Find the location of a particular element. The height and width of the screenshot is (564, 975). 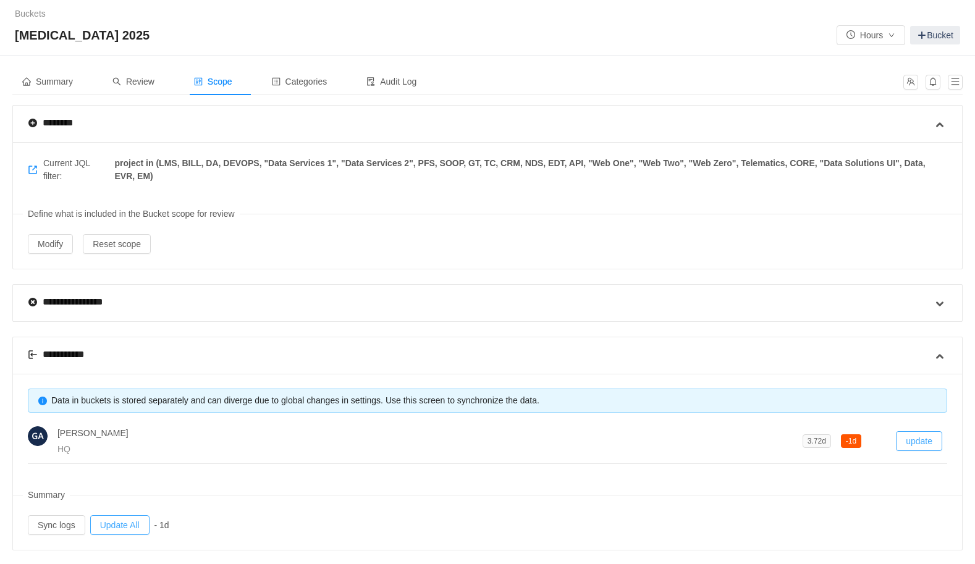

i: icon: control is located at coordinates (198, 82).